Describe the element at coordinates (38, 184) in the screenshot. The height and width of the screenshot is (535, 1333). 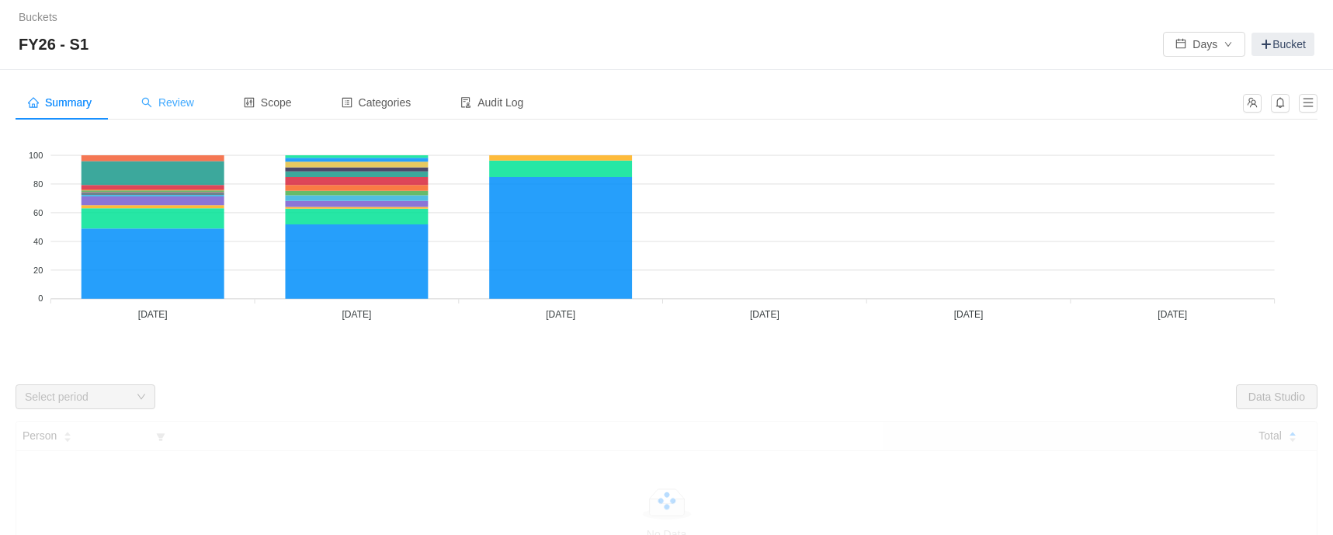
I see `tspan: 80` at that location.